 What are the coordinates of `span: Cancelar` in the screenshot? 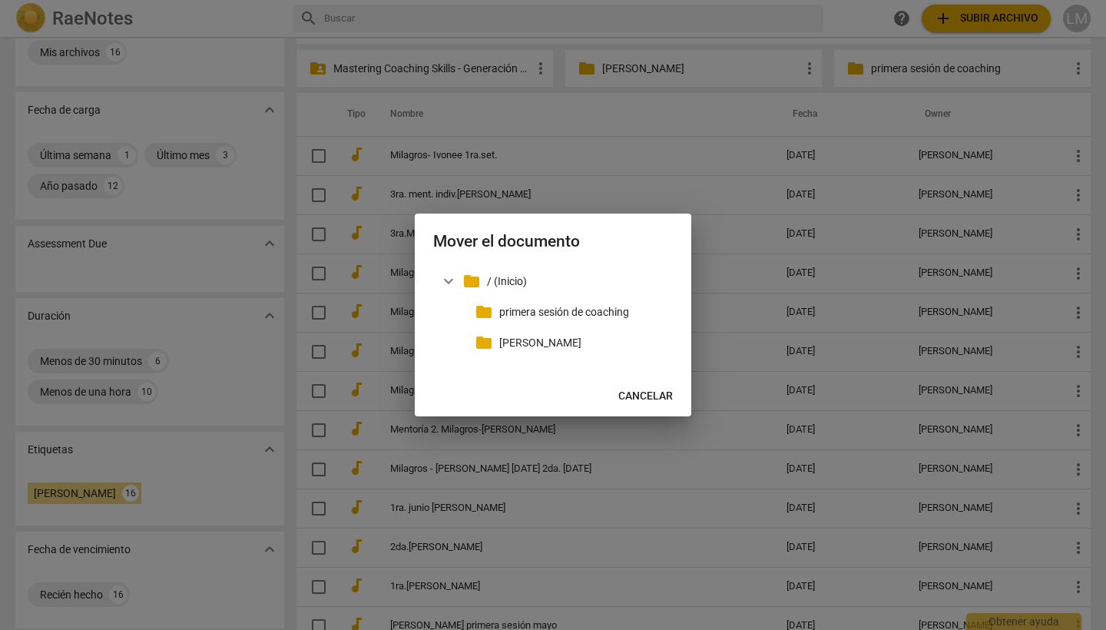 It's located at (645, 396).